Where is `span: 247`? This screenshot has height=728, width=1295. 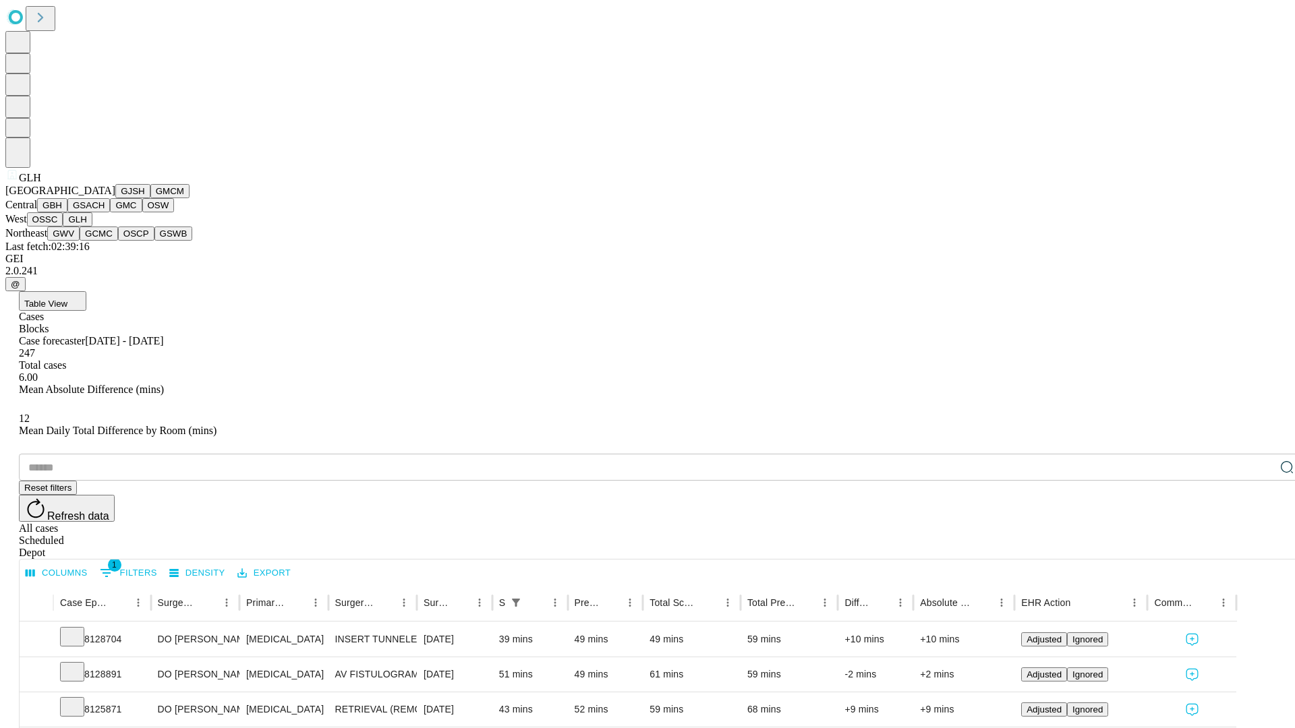
span: 247 is located at coordinates (27, 353).